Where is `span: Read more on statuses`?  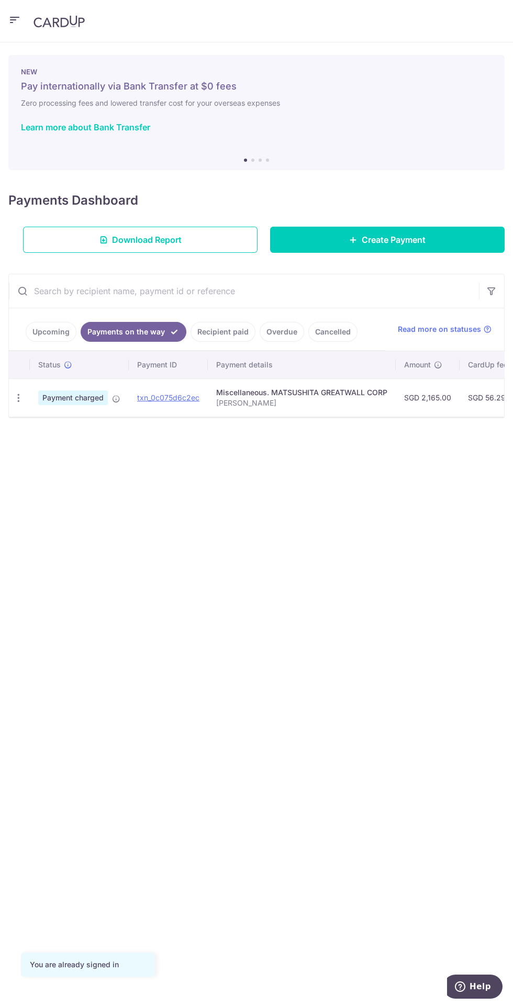 span: Read more on statuses is located at coordinates (439, 329).